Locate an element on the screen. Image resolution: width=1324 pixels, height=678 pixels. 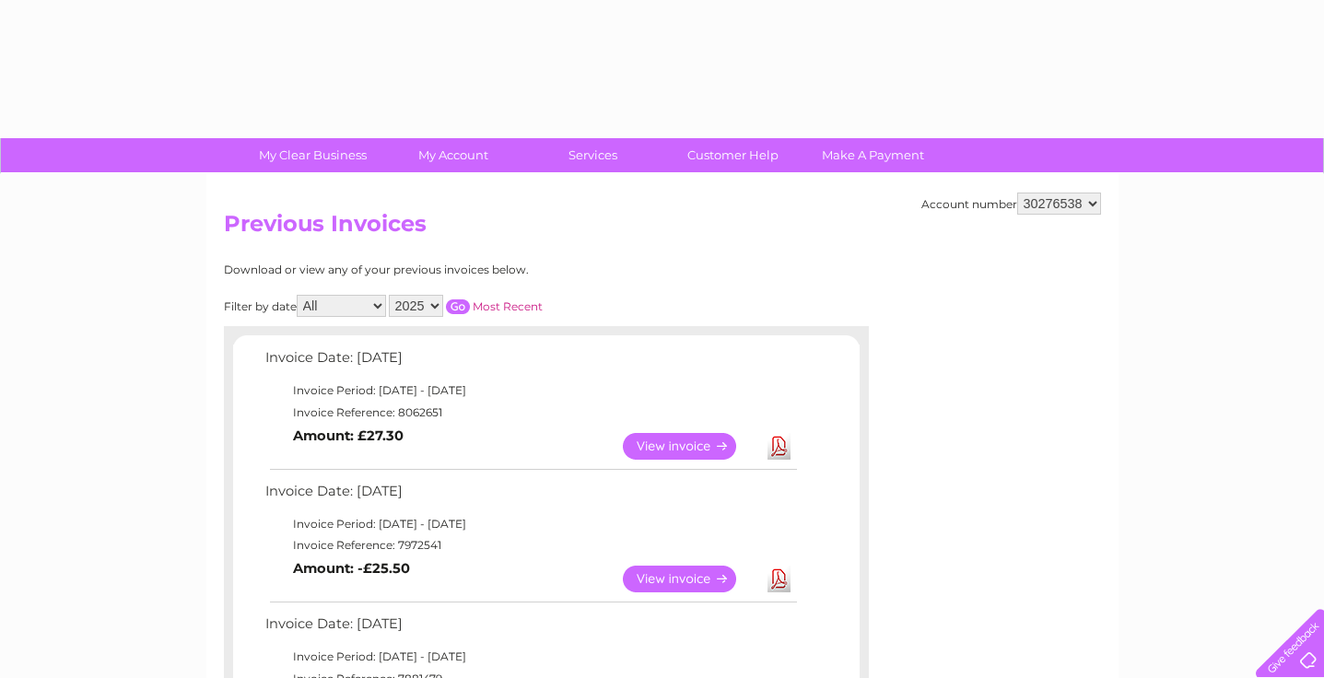
div: Account number is located at coordinates (1011, 204).